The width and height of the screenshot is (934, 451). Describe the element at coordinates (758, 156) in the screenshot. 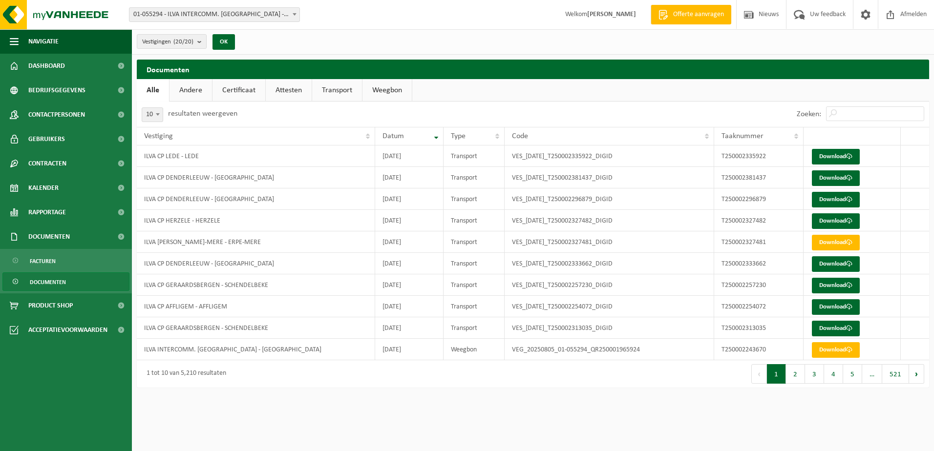

I see `td: T250002335922` at that location.